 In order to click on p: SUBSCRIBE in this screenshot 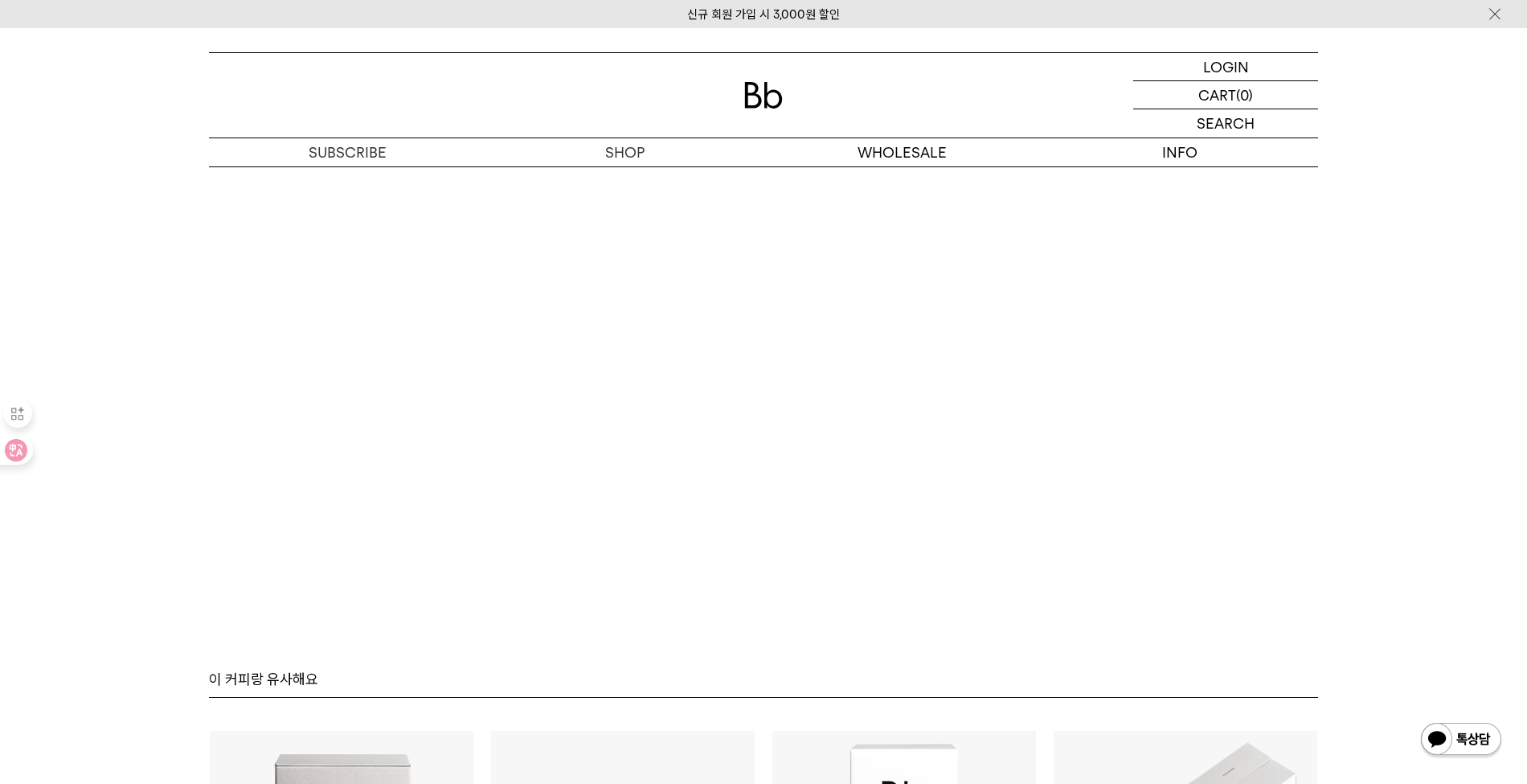, I will do `click(347, 152)`.